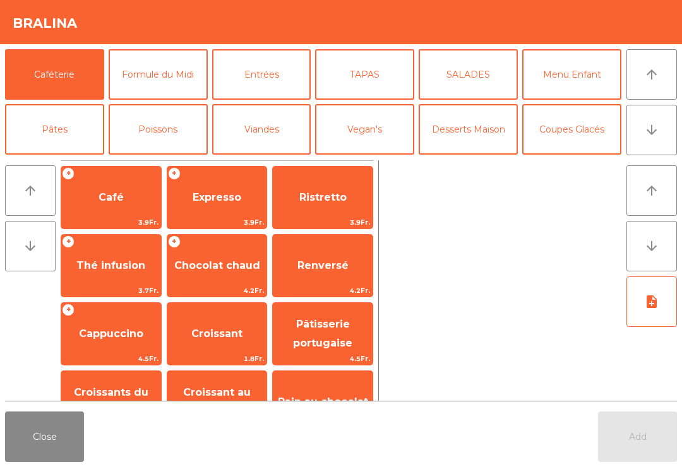 The width and height of the screenshot is (682, 467). Describe the element at coordinates (111, 290) in the screenshot. I see `span: 3.7Fr.` at that location.